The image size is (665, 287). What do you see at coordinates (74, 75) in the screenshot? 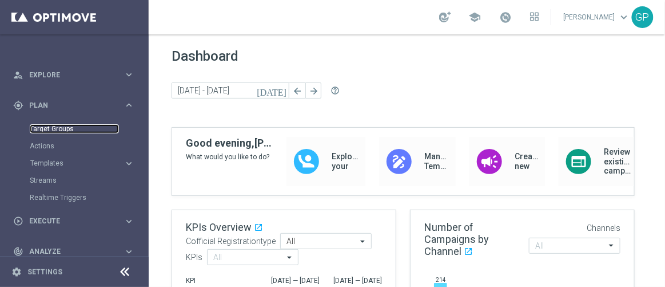
I see `div: person_search Explore keyboard_arrow_right` at bounding box center [74, 75].